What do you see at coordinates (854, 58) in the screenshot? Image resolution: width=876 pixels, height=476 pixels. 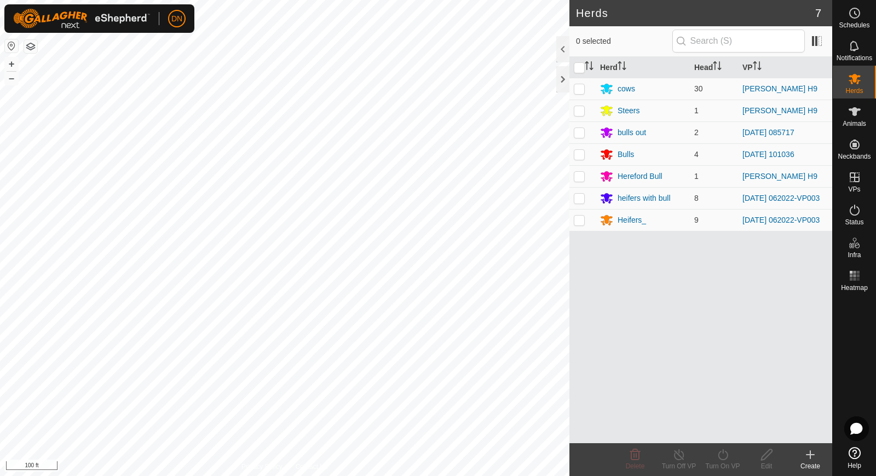 I see `span: Notifications` at bounding box center [854, 58].